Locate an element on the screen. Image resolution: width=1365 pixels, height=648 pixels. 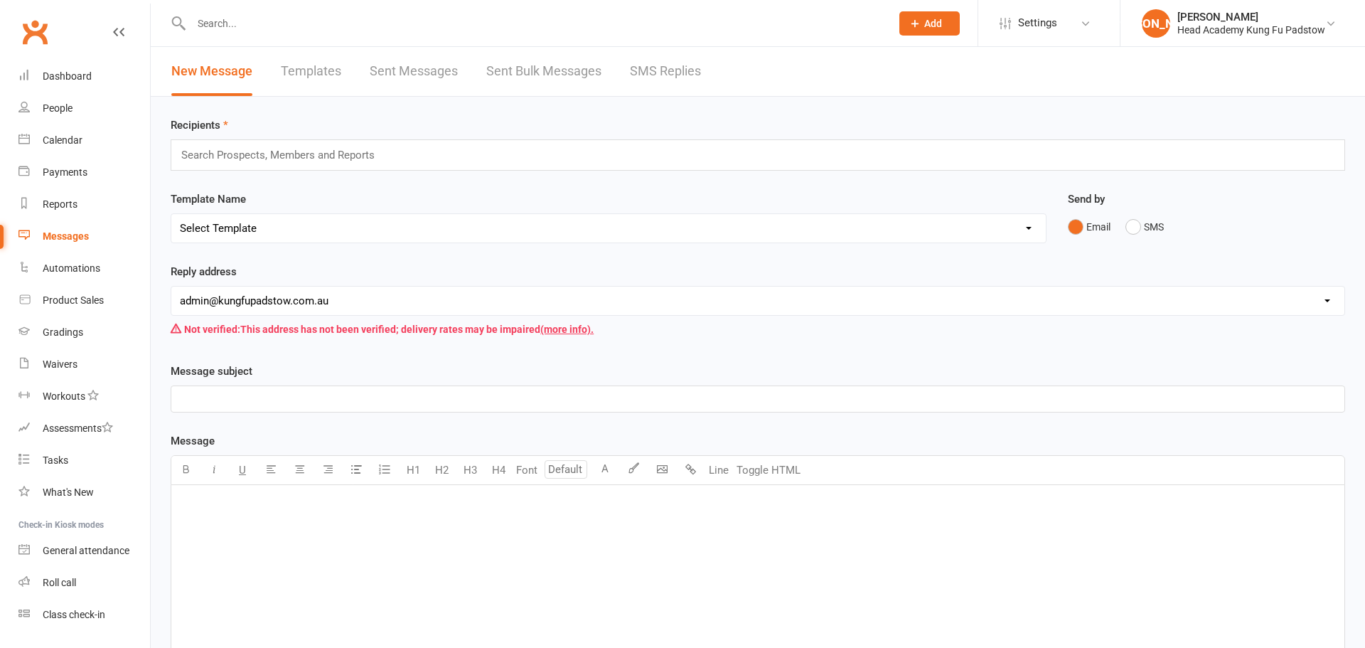
a: Tasks is located at coordinates (84, 460).